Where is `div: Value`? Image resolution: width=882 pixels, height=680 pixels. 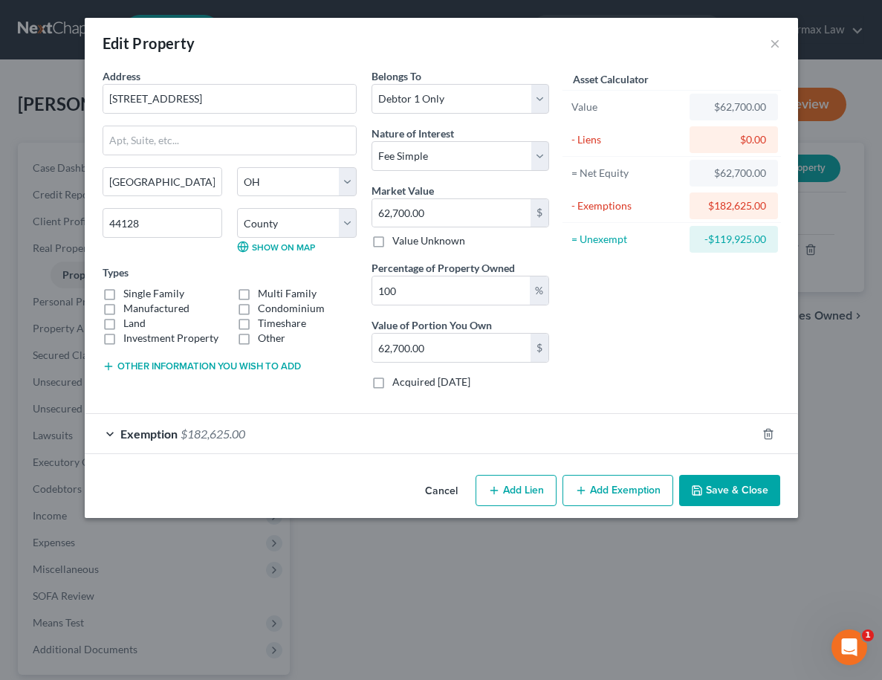 div: Value is located at coordinates (627, 107).